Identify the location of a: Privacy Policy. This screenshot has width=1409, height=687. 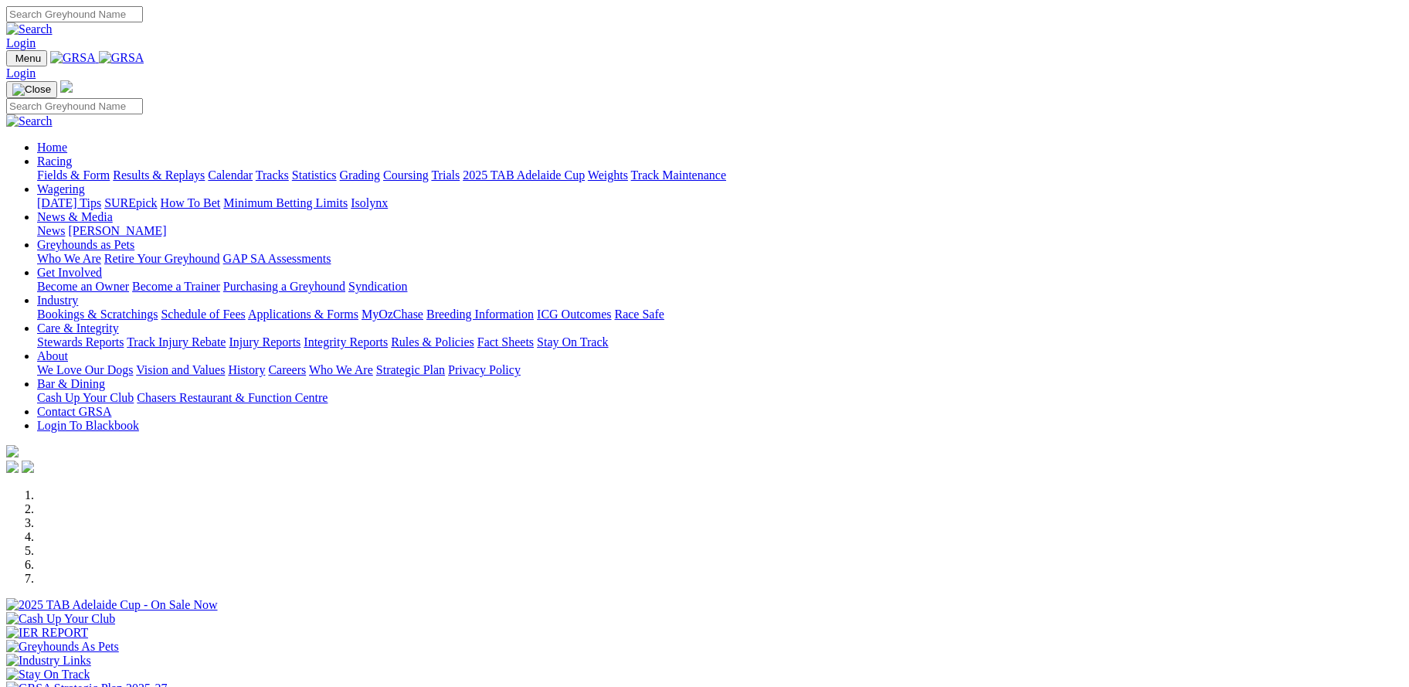
(484, 369).